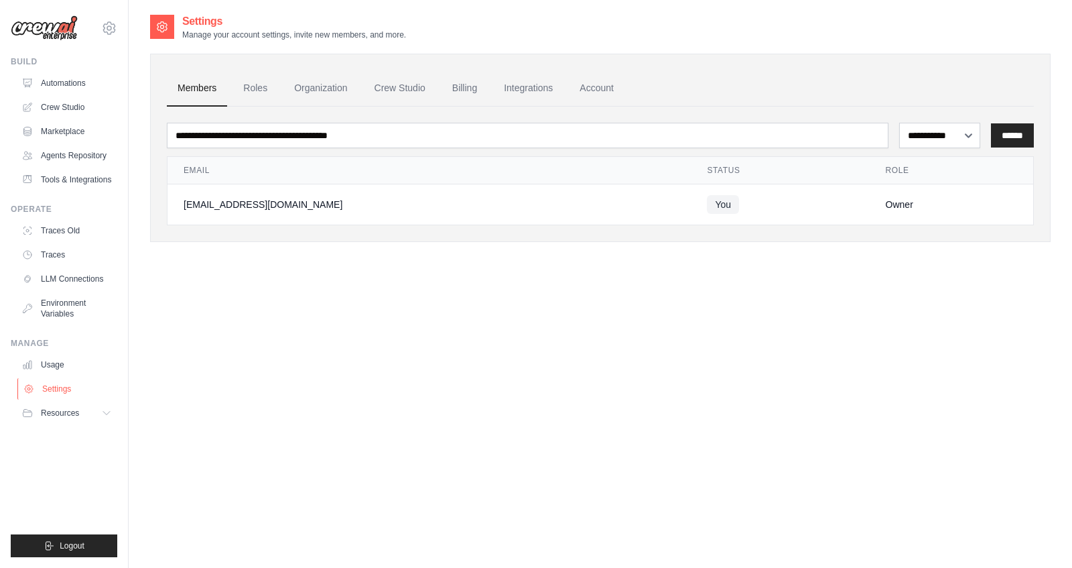 Image resolution: width=1072 pixels, height=568 pixels. Describe the element at coordinates (66, 279) in the screenshot. I see `a: LLM Connections` at that location.